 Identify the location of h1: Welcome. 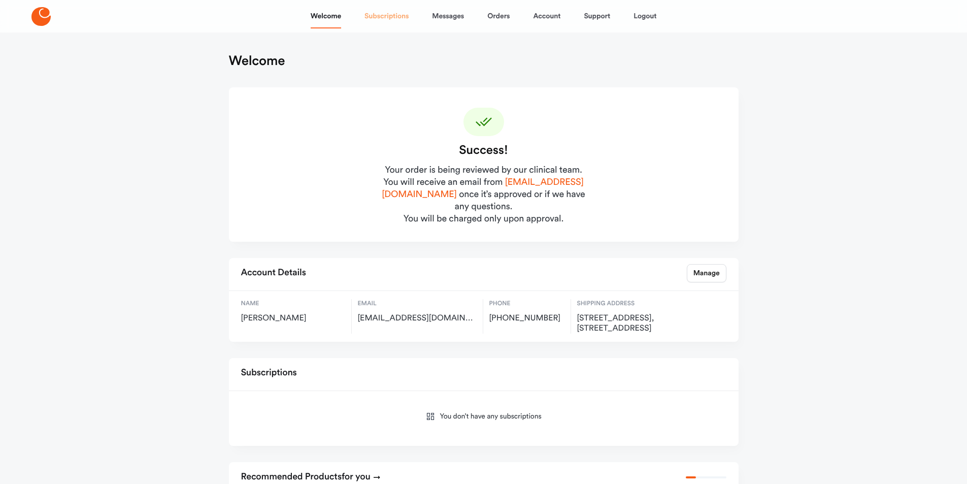
(257, 61).